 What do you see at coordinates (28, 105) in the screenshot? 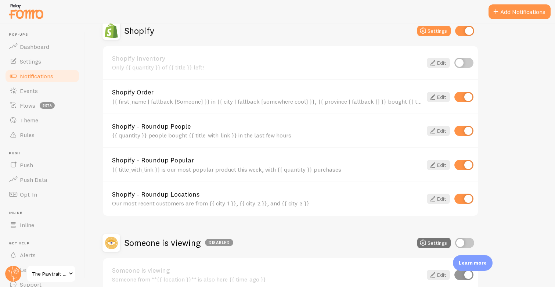
I see `span: Flows` at bounding box center [28, 105].